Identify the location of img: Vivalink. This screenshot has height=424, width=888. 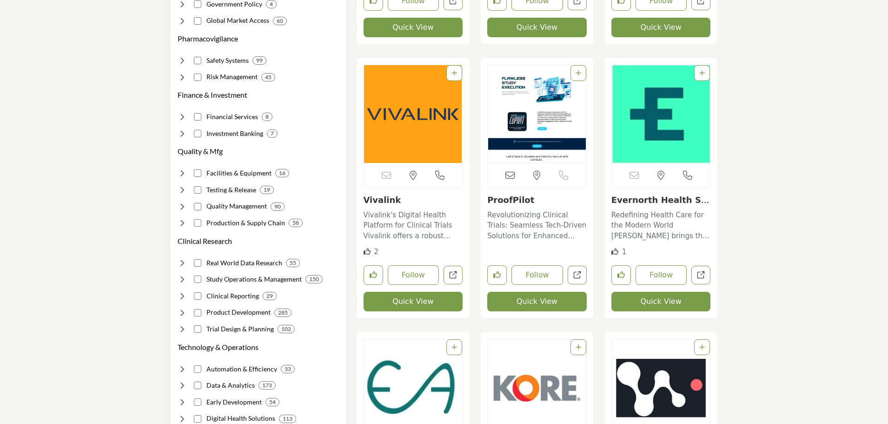
(413, 114).